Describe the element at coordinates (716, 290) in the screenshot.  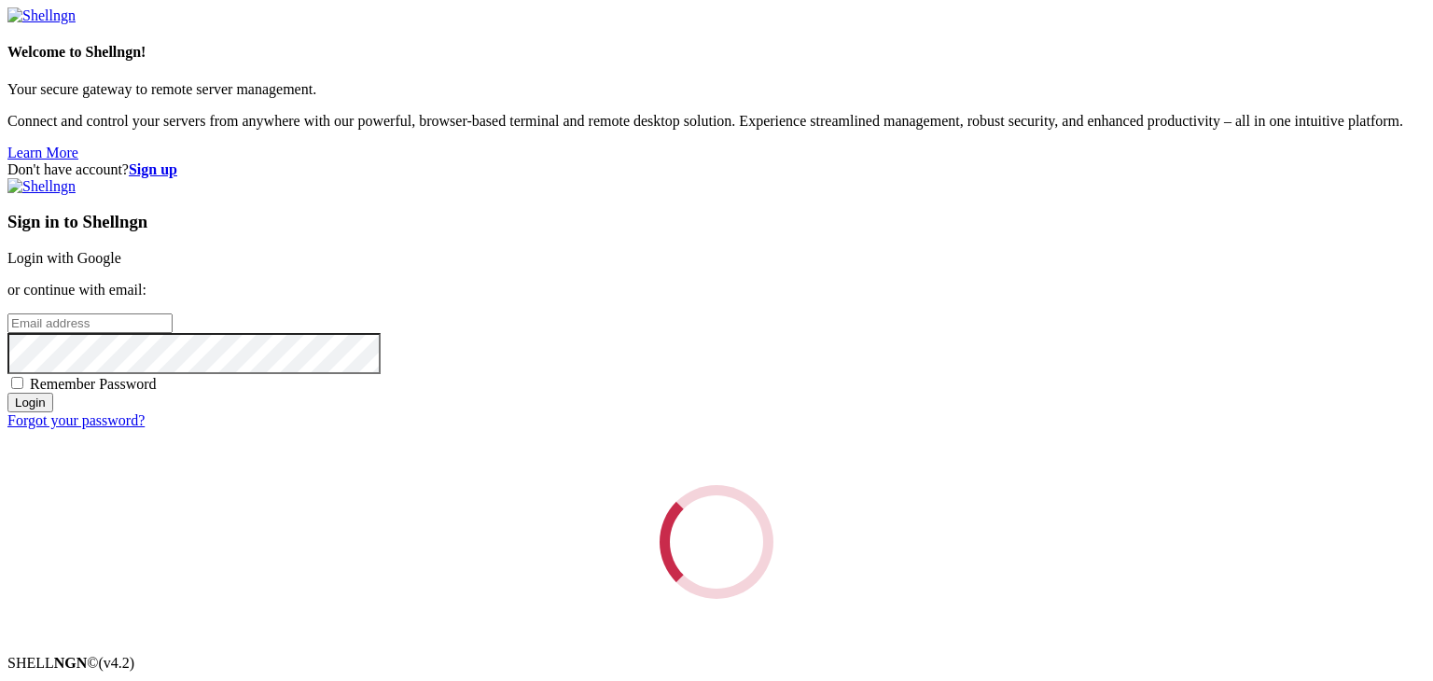
I see `p: or continue with email:` at that location.